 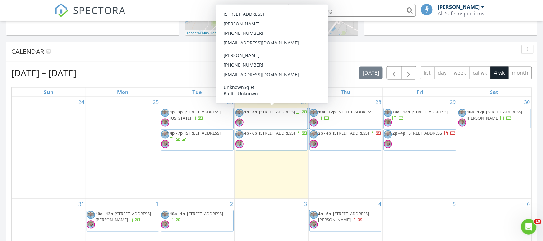 What do you see at coordinates (192, 33) in the screenshot?
I see `a: Leaflet` at bounding box center [192, 33].